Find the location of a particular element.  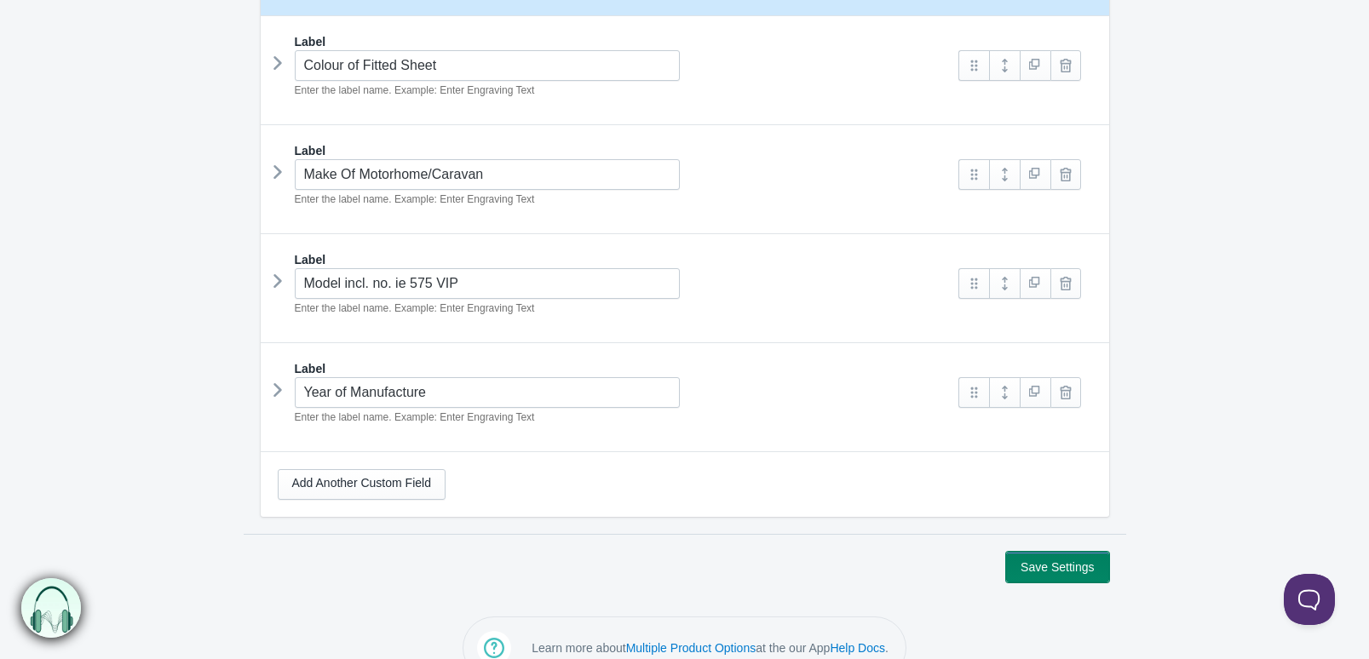

p: Learn more about at the our App . is located at coordinates (709, 648).